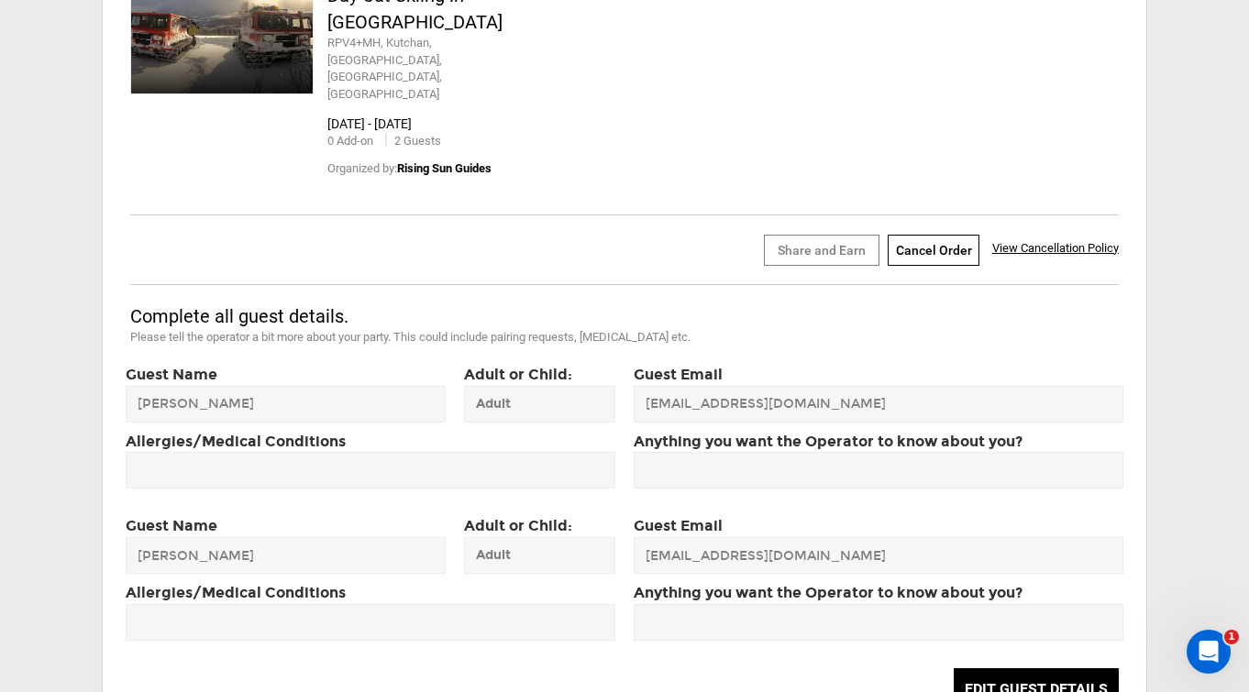 The width and height of the screenshot is (1249, 692). What do you see at coordinates (350, 140) in the screenshot?
I see `span: 0 Add-on` at bounding box center [350, 140].